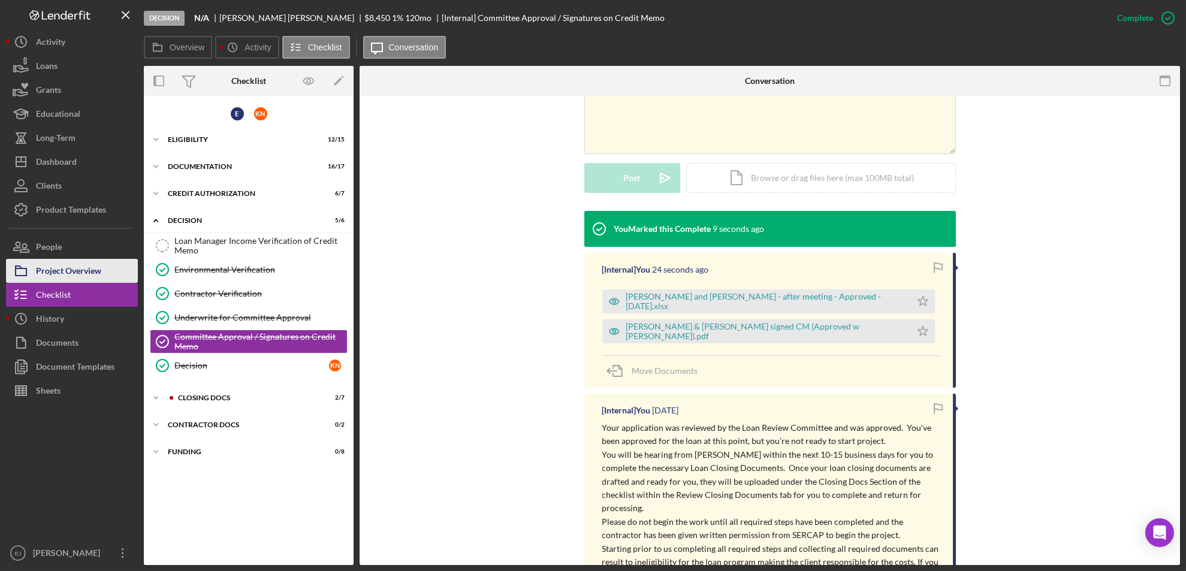 The height and width of the screenshot is (571, 1186). What do you see at coordinates (249, 342) in the screenshot?
I see `a: Committee Approval / Signatures on Credit Memo` at bounding box center [249, 342].